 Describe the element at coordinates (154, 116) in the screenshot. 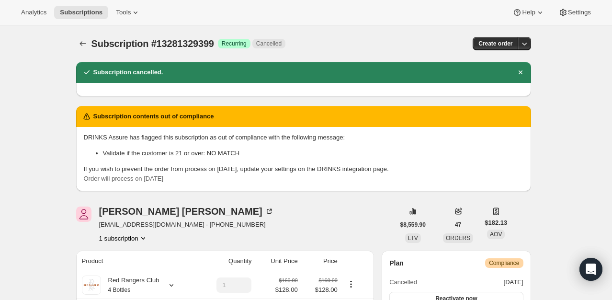

I see `h2: Subscription contents out of compliance` at that location.